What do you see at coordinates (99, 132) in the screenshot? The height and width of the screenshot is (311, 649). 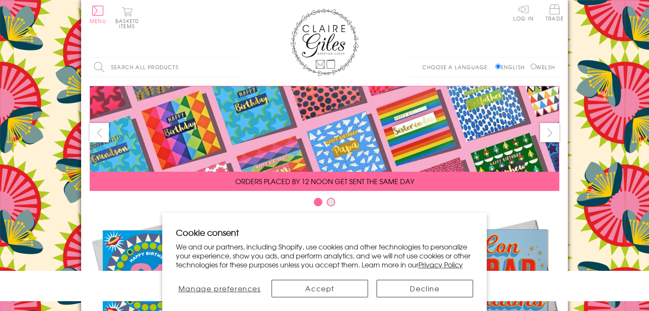 I see `button: prev` at bounding box center [99, 132].